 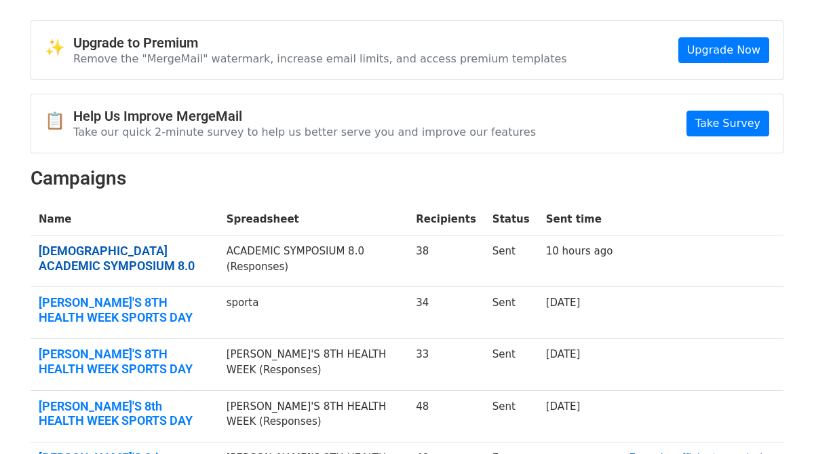 I want to click on a: Upgrade Now, so click(x=724, y=50).